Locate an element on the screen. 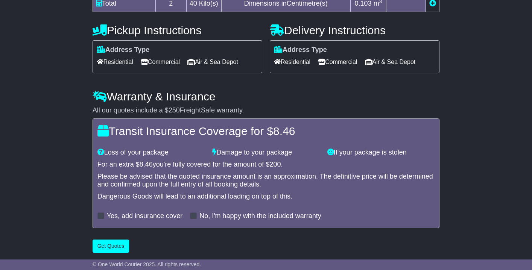 Image resolution: width=532 pixels, height=270 pixels. h4: Warranty & Insurance is located at coordinates (266, 96).